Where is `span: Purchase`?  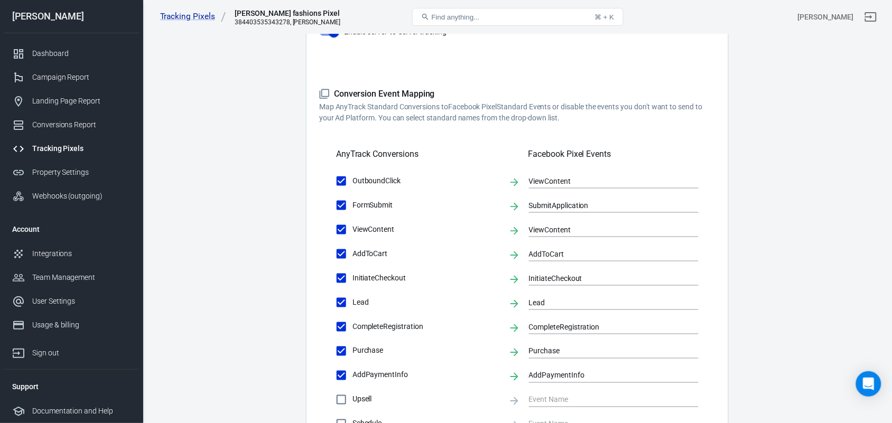 span: Purchase is located at coordinates (426, 351).